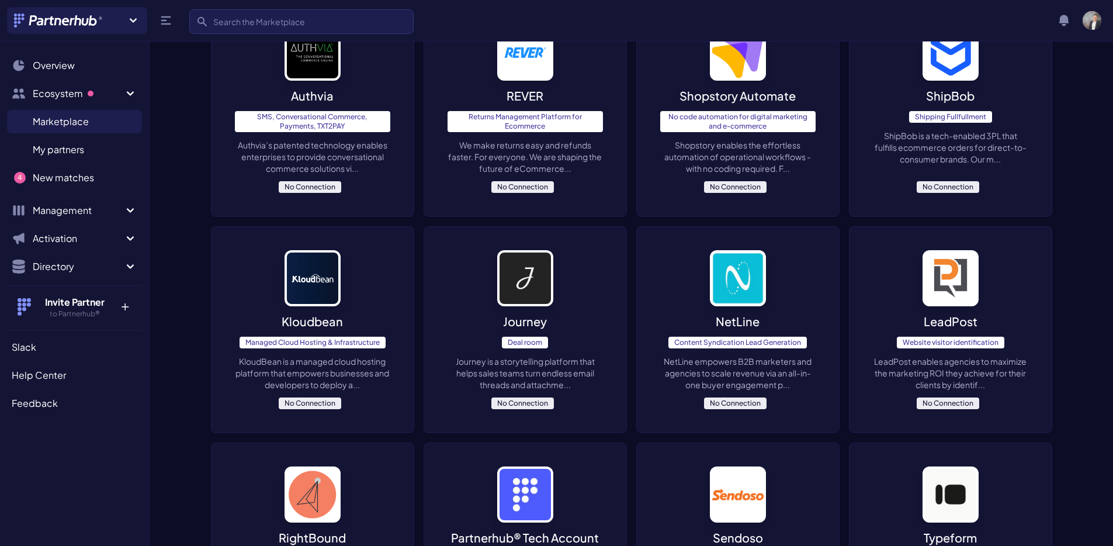  Describe the element at coordinates (738, 109) in the screenshot. I see `a: image_alt Shopstory AutomateNo code automation for digital marketing and e-commerceShopstory enab...` at that location.